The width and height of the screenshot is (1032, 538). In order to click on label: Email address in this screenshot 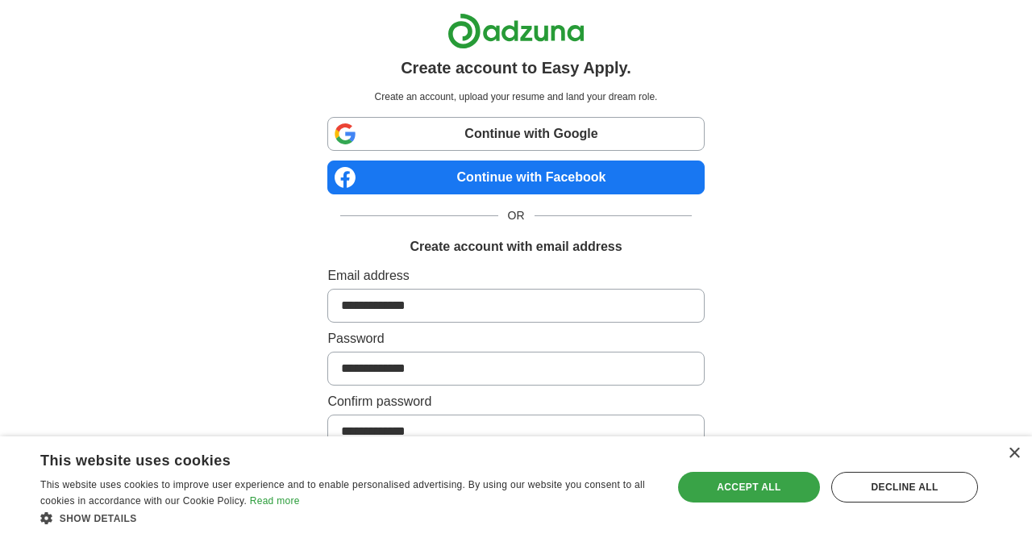, I will do `click(515, 276)`.